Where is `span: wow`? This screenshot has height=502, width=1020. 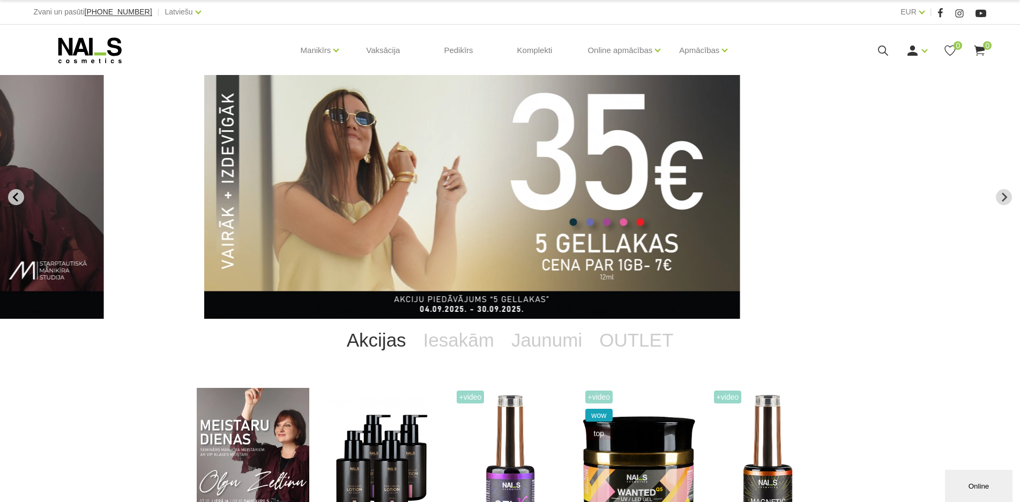
span: wow is located at coordinates (599, 415).